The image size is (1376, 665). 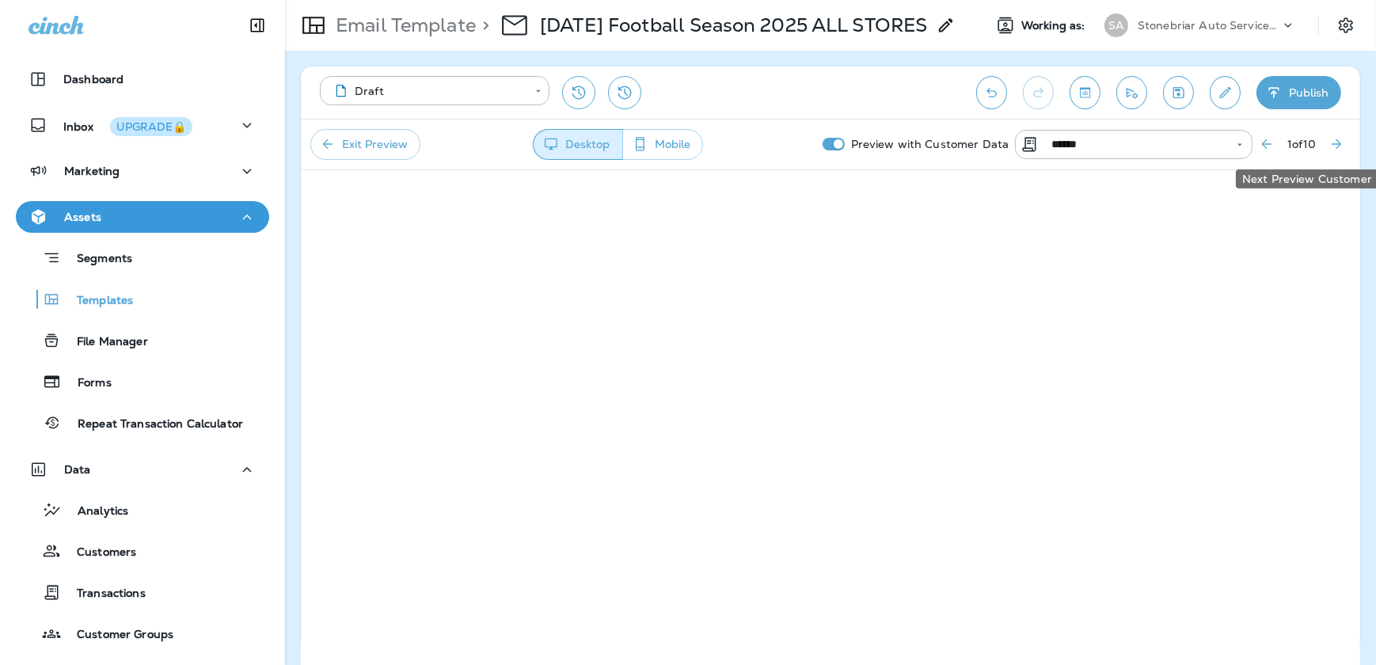 I want to click on button: Customer Groups, so click(x=143, y=633).